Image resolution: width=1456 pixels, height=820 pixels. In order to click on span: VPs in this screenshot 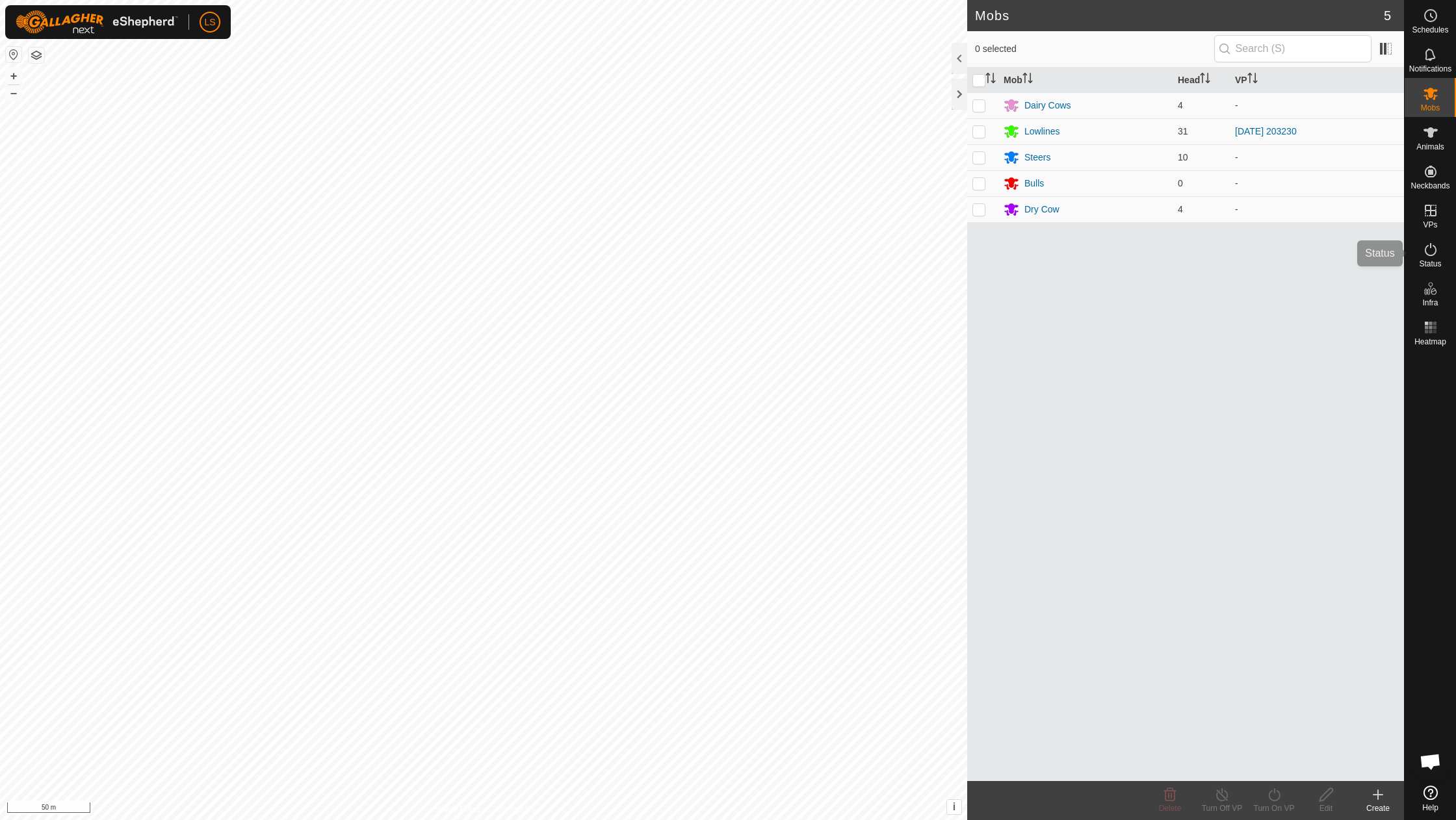, I will do `click(1430, 225)`.